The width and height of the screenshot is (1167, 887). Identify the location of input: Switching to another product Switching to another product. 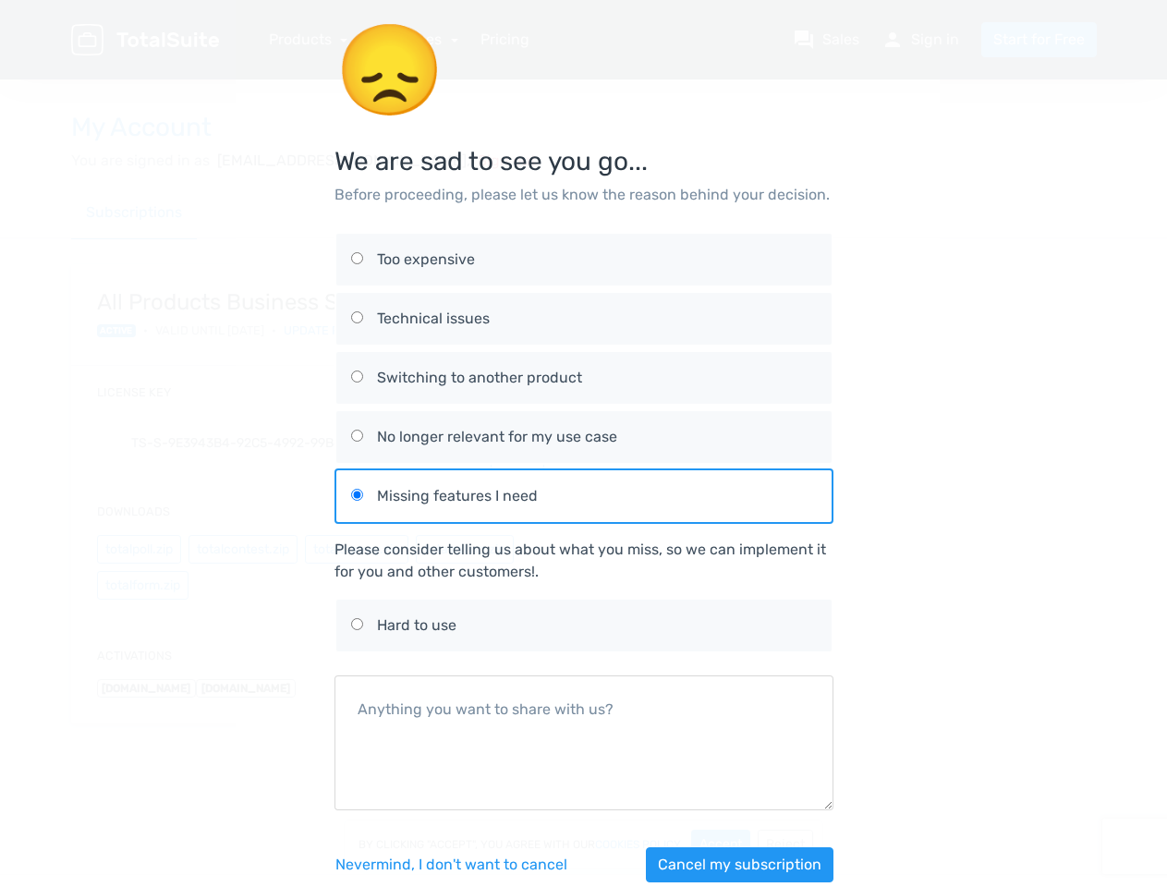
(357, 376).